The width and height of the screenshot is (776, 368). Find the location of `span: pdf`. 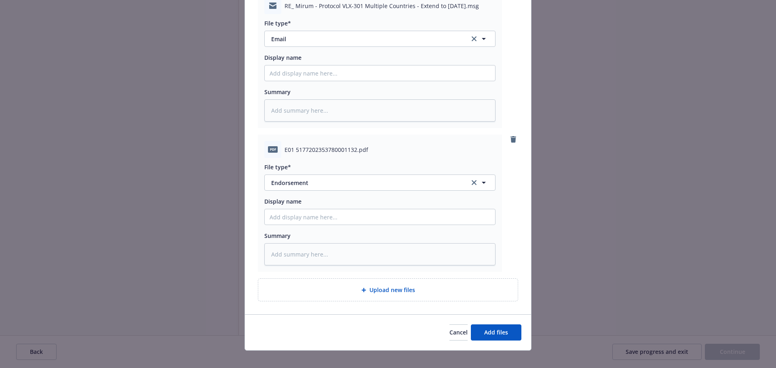

span: pdf is located at coordinates (273, 149).